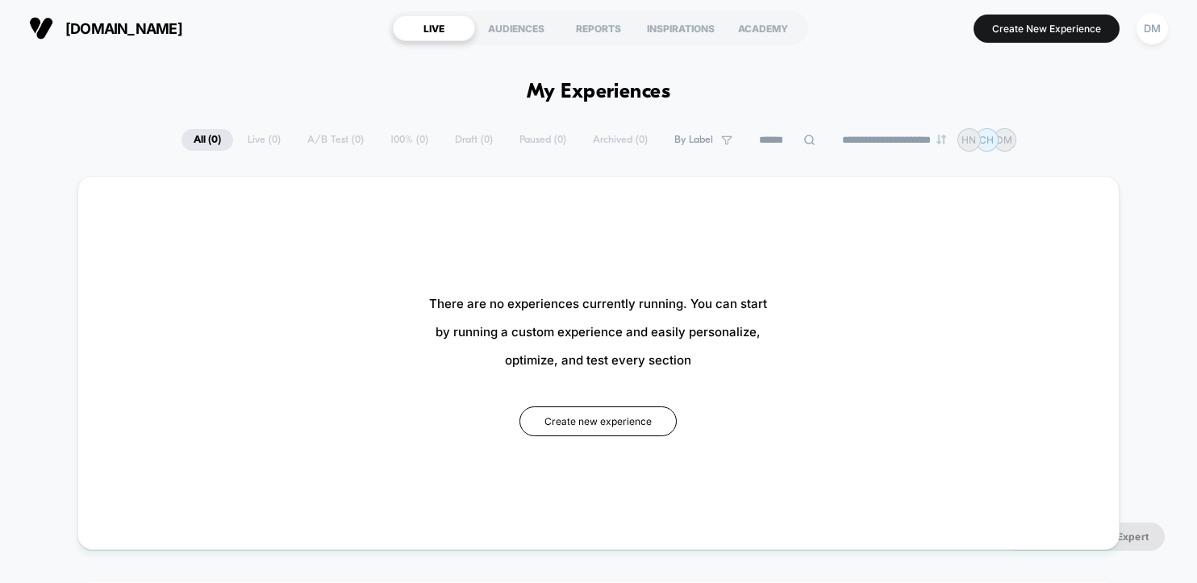 The height and width of the screenshot is (583, 1197). What do you see at coordinates (207, 140) in the screenshot?
I see `span: All ( 0 )` at bounding box center [207, 140].